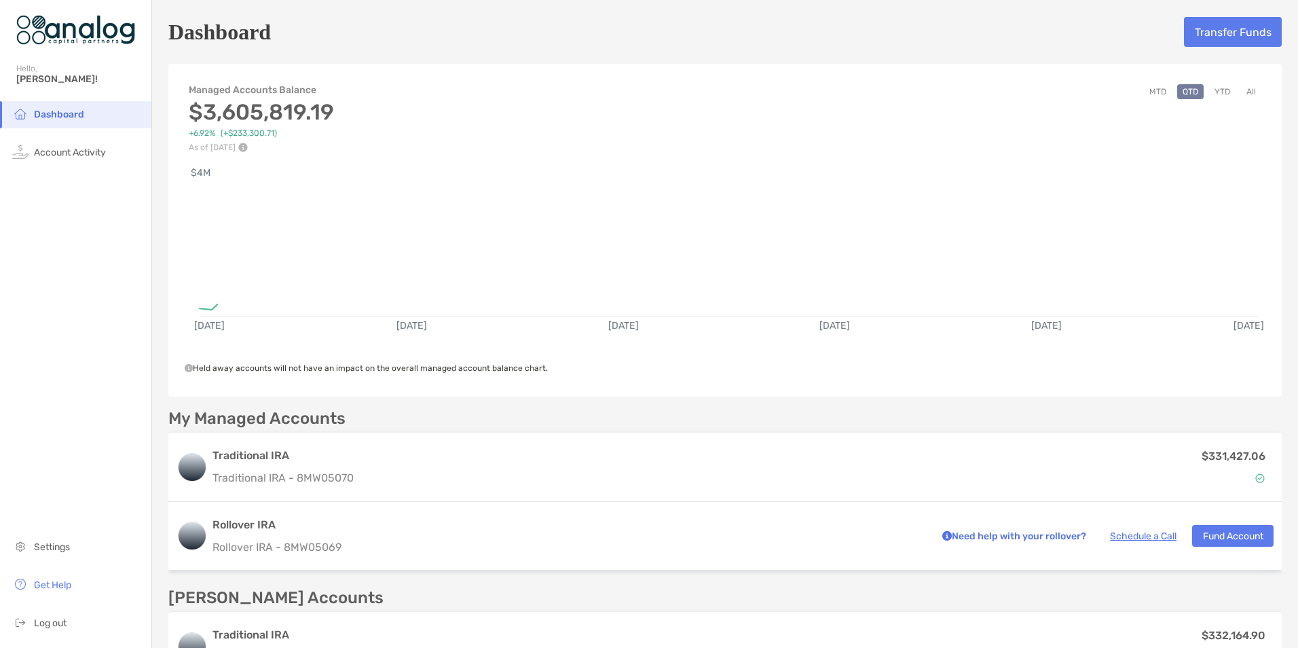  I want to click on button: YTD, so click(1222, 92).